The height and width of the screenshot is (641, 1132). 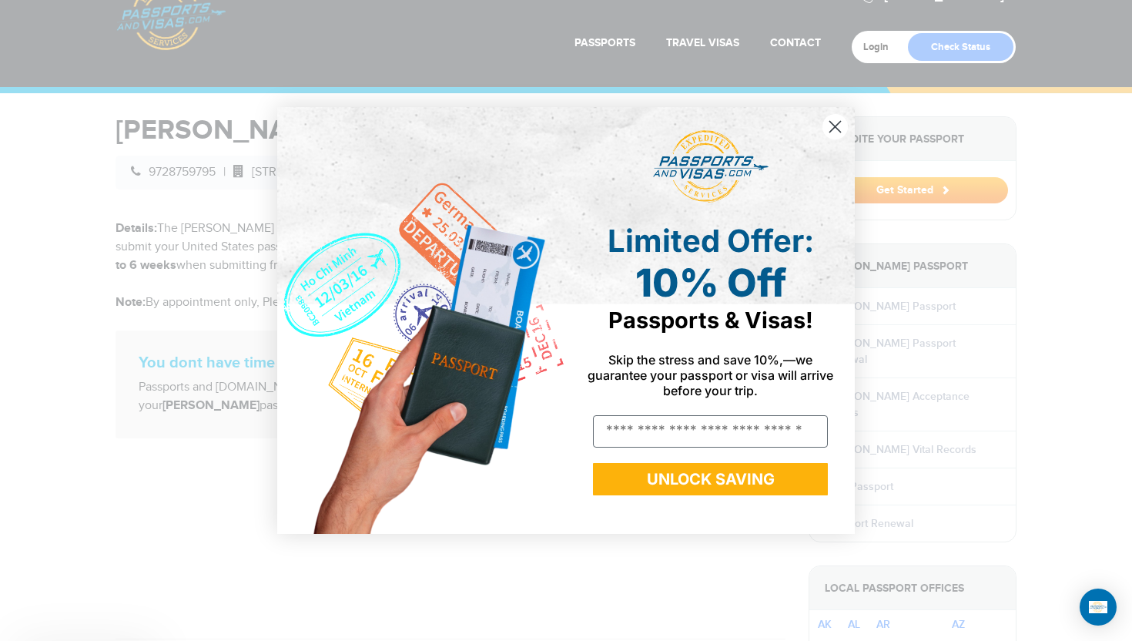 What do you see at coordinates (711, 283) in the screenshot?
I see `span: 10% Off` at bounding box center [711, 283].